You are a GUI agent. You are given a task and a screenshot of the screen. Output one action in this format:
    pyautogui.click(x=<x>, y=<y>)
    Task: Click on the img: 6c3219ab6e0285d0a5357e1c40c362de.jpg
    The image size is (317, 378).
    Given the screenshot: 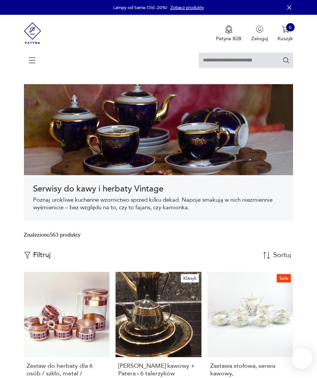 What is the action you would take?
    pyautogui.click(x=158, y=130)
    